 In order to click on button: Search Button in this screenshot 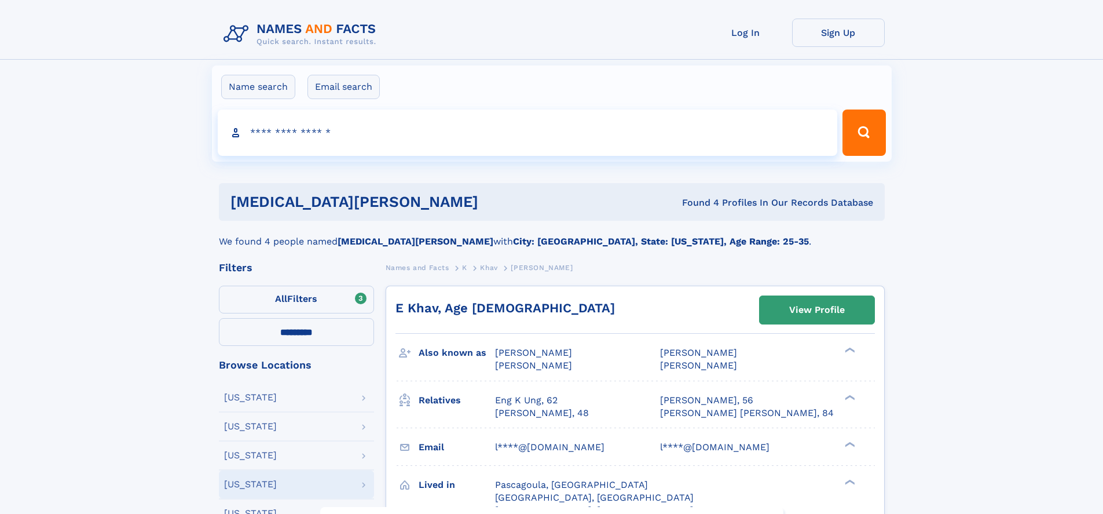, I will do `click(864, 133)`.